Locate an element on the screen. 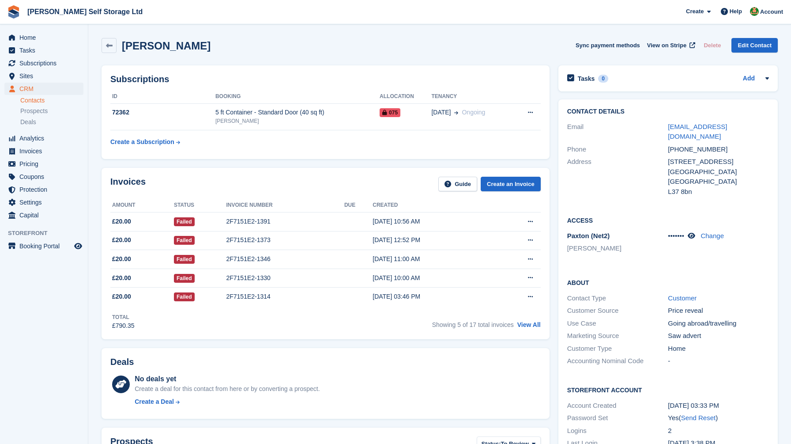 This screenshot has height=444, width=791. a: View All is located at coordinates (529, 325).